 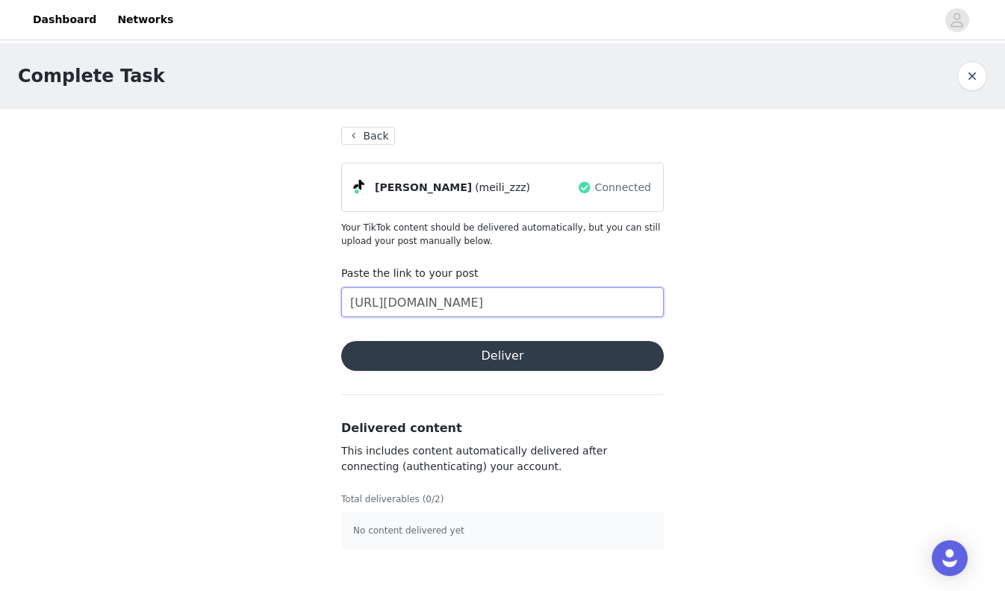 What do you see at coordinates (64, 19) in the screenshot?
I see `a: Dashboard` at bounding box center [64, 19].